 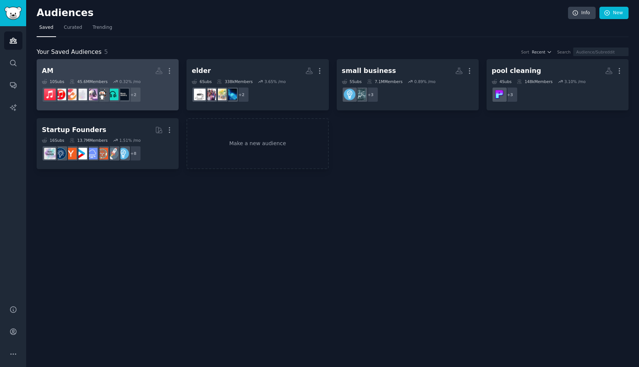 I want to click on a: Make a new audience, so click(x=258, y=144).